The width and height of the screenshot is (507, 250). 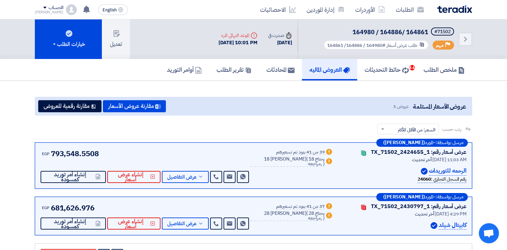 I want to click on a: إدارة الموردين, so click(x=326, y=9).